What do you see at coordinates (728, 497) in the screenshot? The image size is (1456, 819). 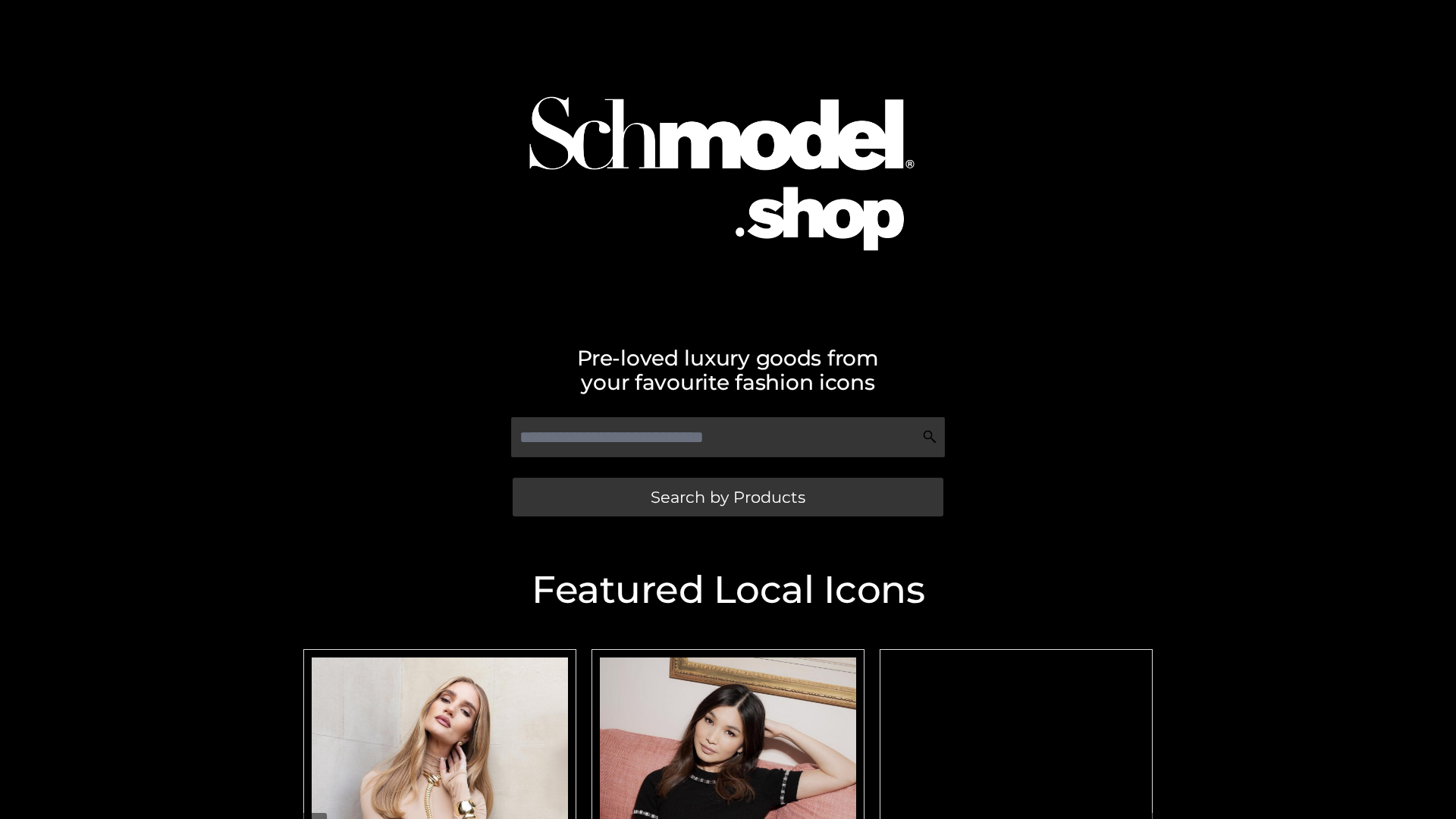 I see `a: Search by Products` at bounding box center [728, 497].